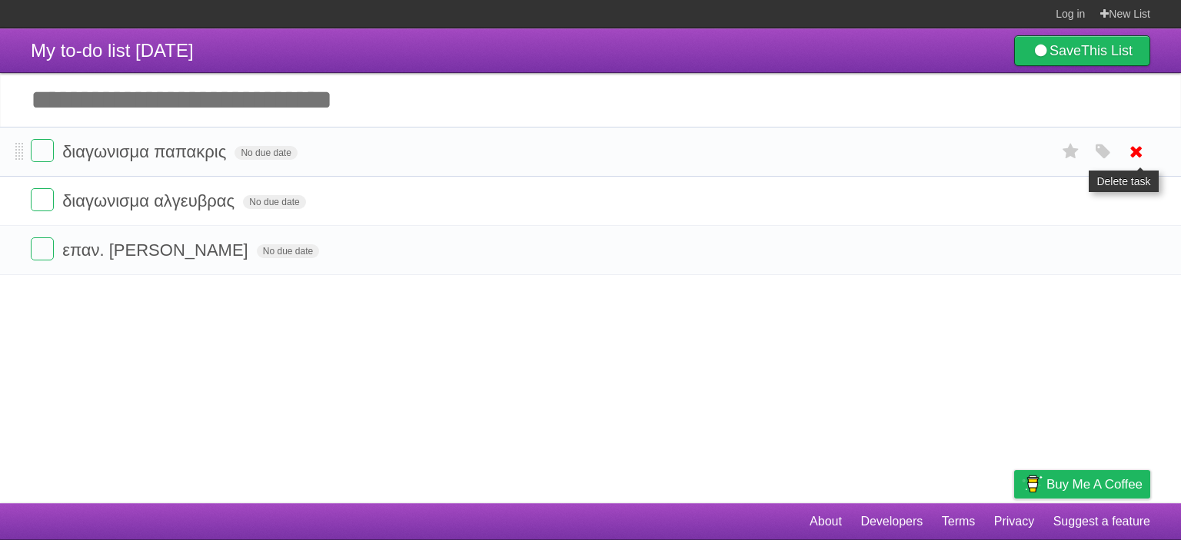 The width and height of the screenshot is (1181, 540). What do you see at coordinates (891, 522) in the screenshot?
I see `a: Developers` at bounding box center [891, 522].